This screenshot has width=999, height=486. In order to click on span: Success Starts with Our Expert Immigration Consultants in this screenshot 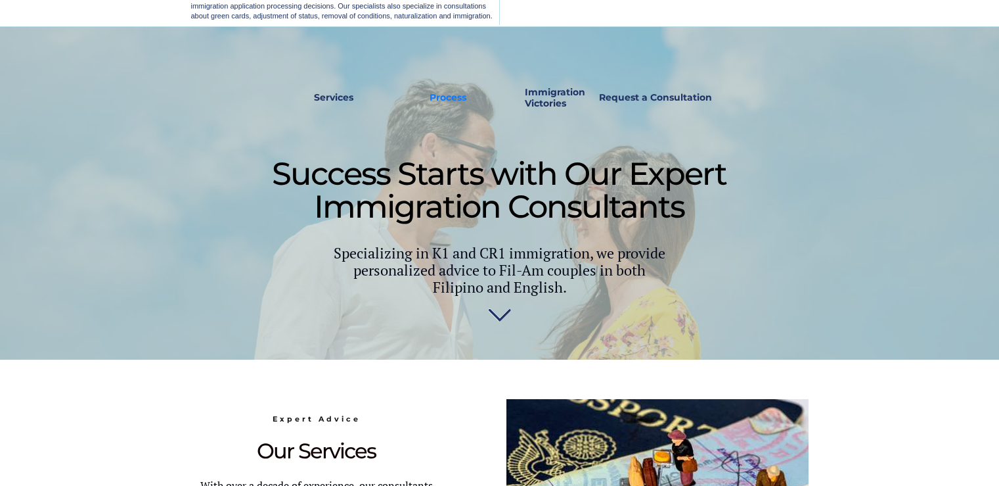, I will do `click(499, 190)`.